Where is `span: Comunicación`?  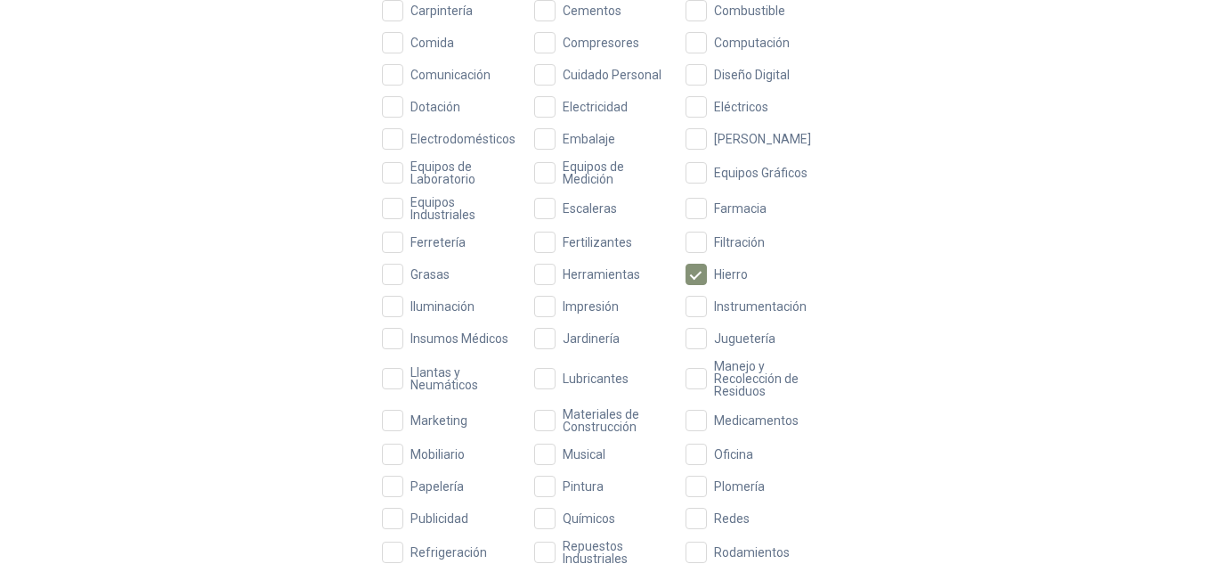
span: Comunicación is located at coordinates (451, 75).